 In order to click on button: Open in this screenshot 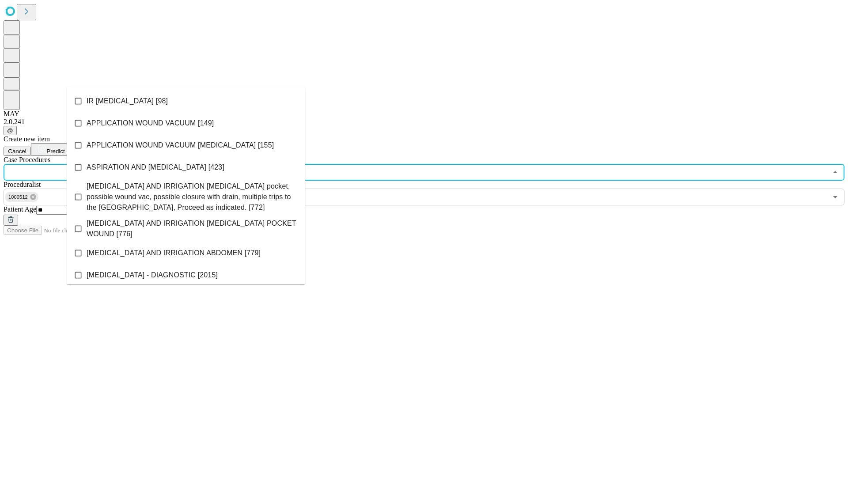, I will do `click(835, 197)`.